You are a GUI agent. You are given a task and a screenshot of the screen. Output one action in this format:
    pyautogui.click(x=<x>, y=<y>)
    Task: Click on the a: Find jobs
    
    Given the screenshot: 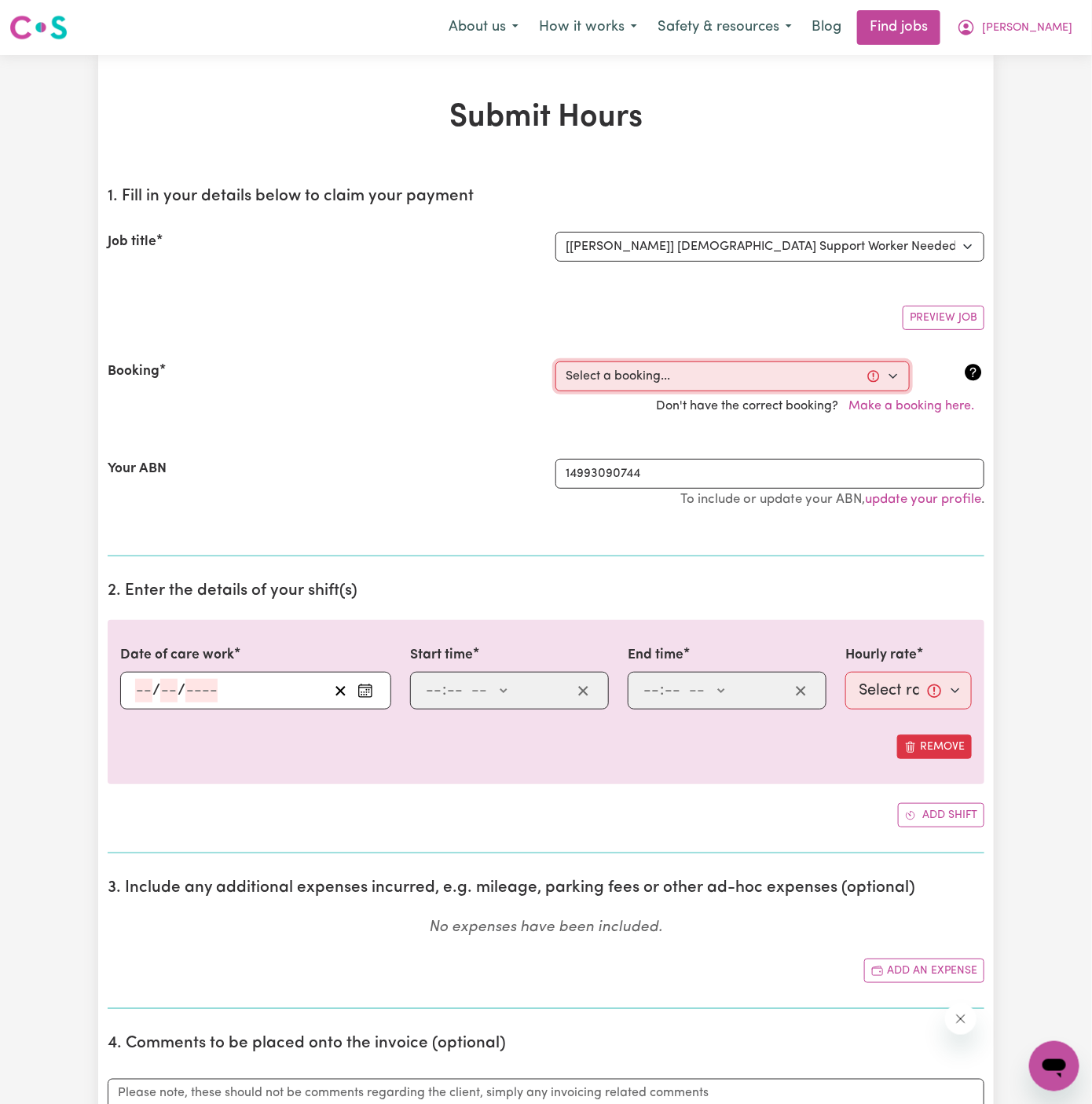 What is the action you would take?
    pyautogui.click(x=899, y=28)
    